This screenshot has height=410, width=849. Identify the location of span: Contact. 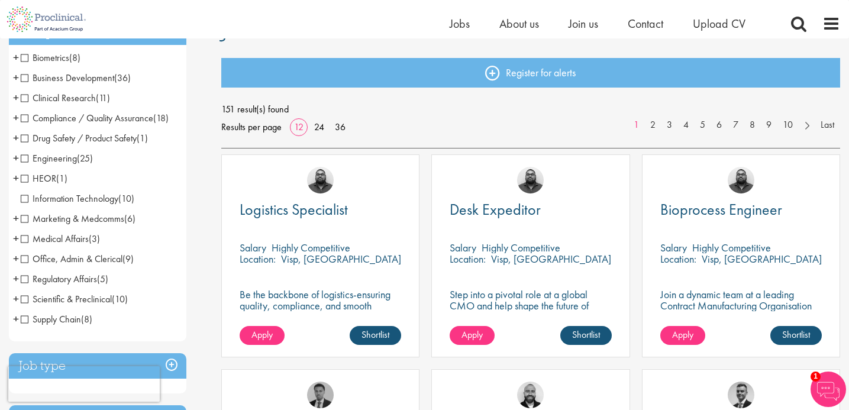
(646, 24).